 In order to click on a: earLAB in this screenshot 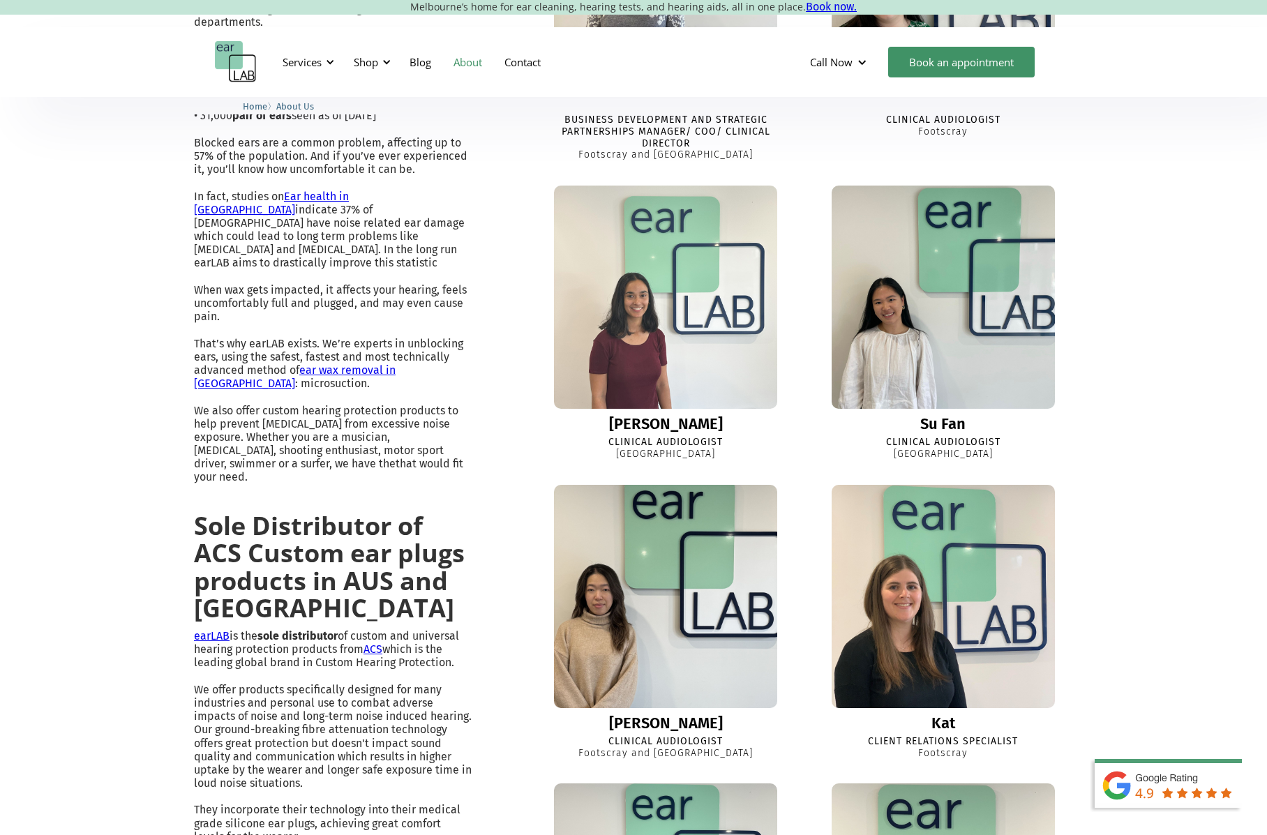, I will do `click(211, 635)`.